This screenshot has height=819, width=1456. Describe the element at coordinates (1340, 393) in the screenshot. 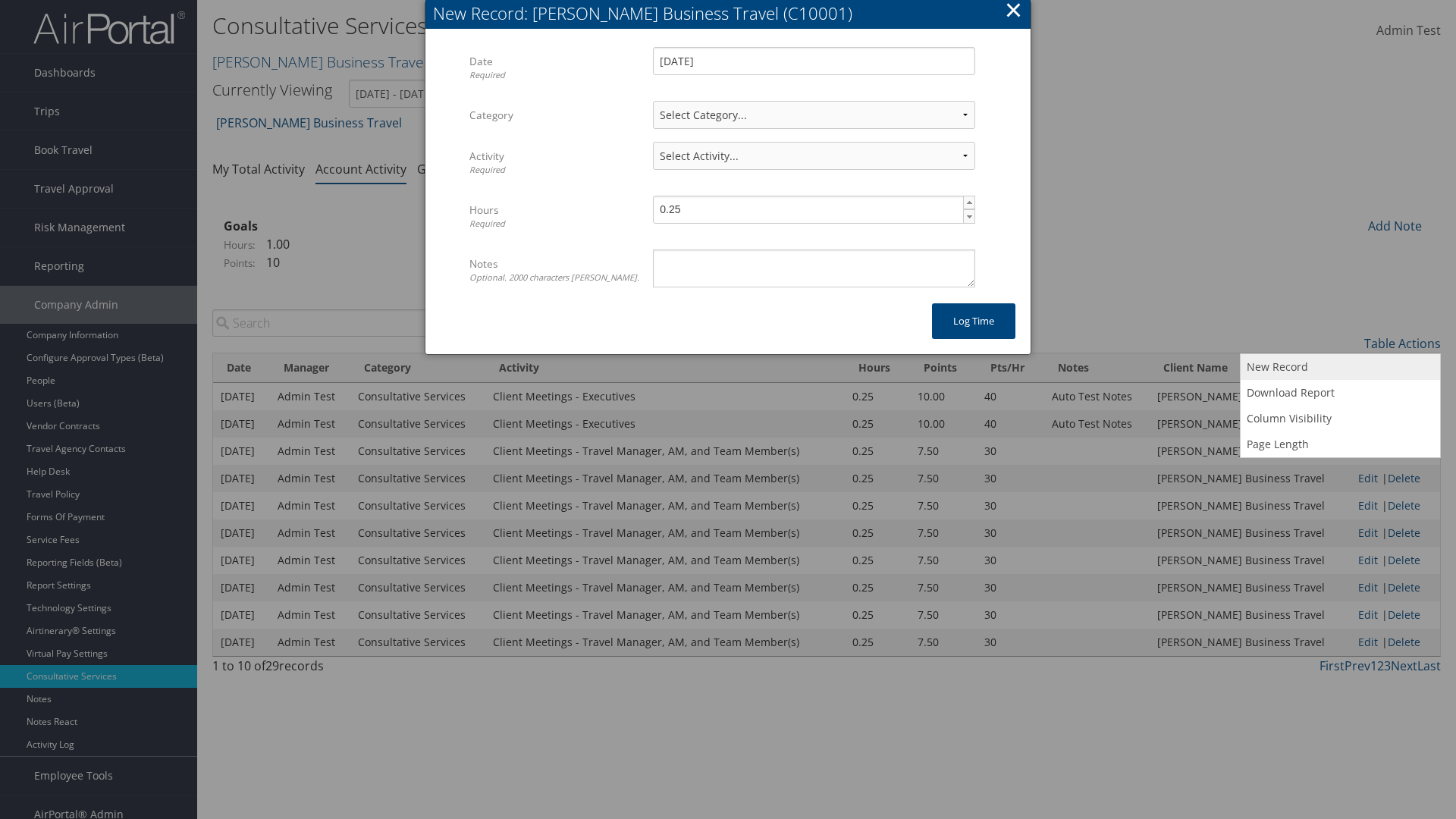

I see `a: Download Report` at that location.